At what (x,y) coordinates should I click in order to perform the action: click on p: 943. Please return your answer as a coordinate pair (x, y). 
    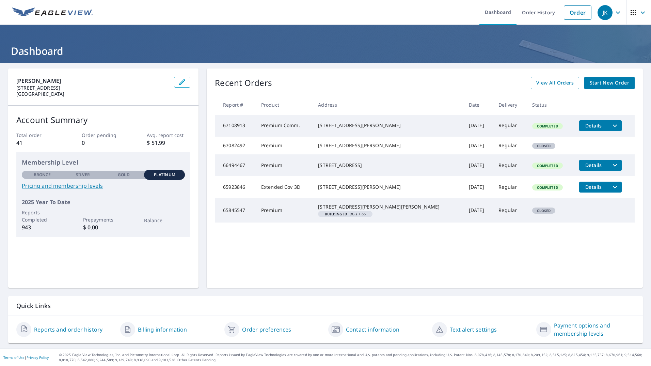
    Looking at the image, I should click on (42, 227).